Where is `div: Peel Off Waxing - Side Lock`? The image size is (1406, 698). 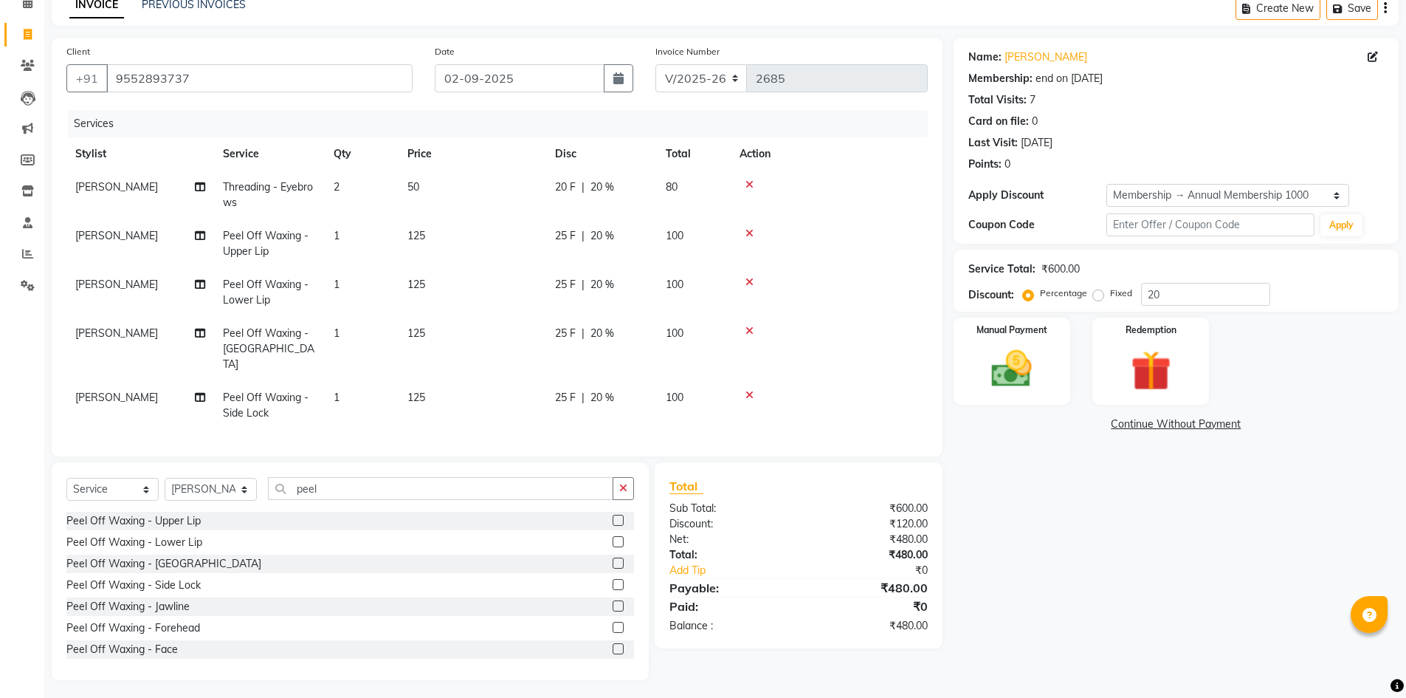 div: Peel Off Waxing - Side Lock is located at coordinates (134, 585).